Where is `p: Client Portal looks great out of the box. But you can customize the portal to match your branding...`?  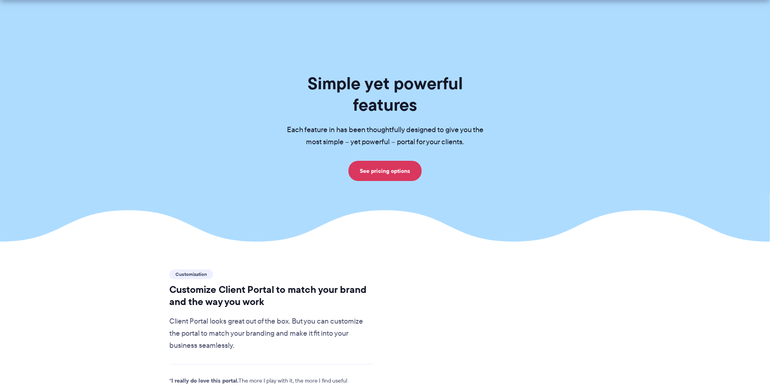
p: Client Portal looks great out of the box. But you can customize the portal to match your branding... is located at coordinates (271, 334).